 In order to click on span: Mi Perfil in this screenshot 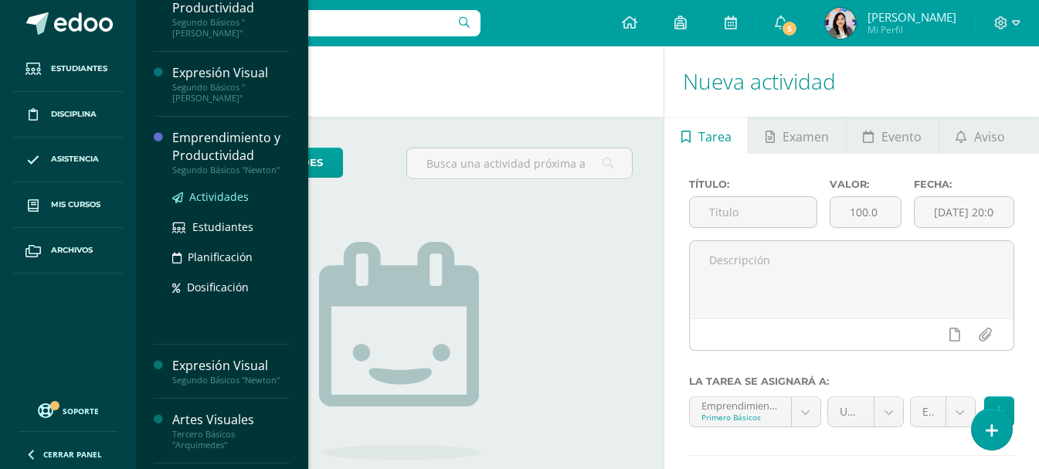, I will do `click(912, 29)`.